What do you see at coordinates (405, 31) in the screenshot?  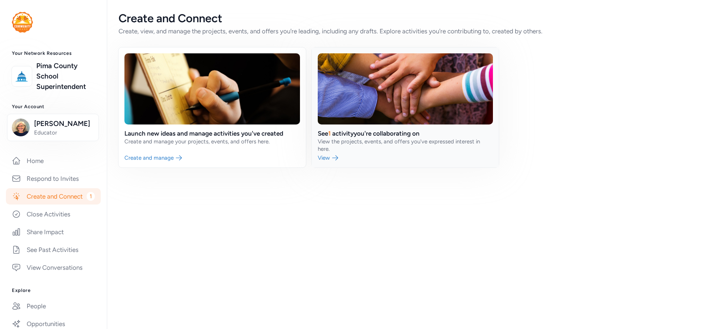 I see `div: Create, view, and manage the projects, events, and offers you're leading, including any drafts. E...` at bounding box center [405, 31].